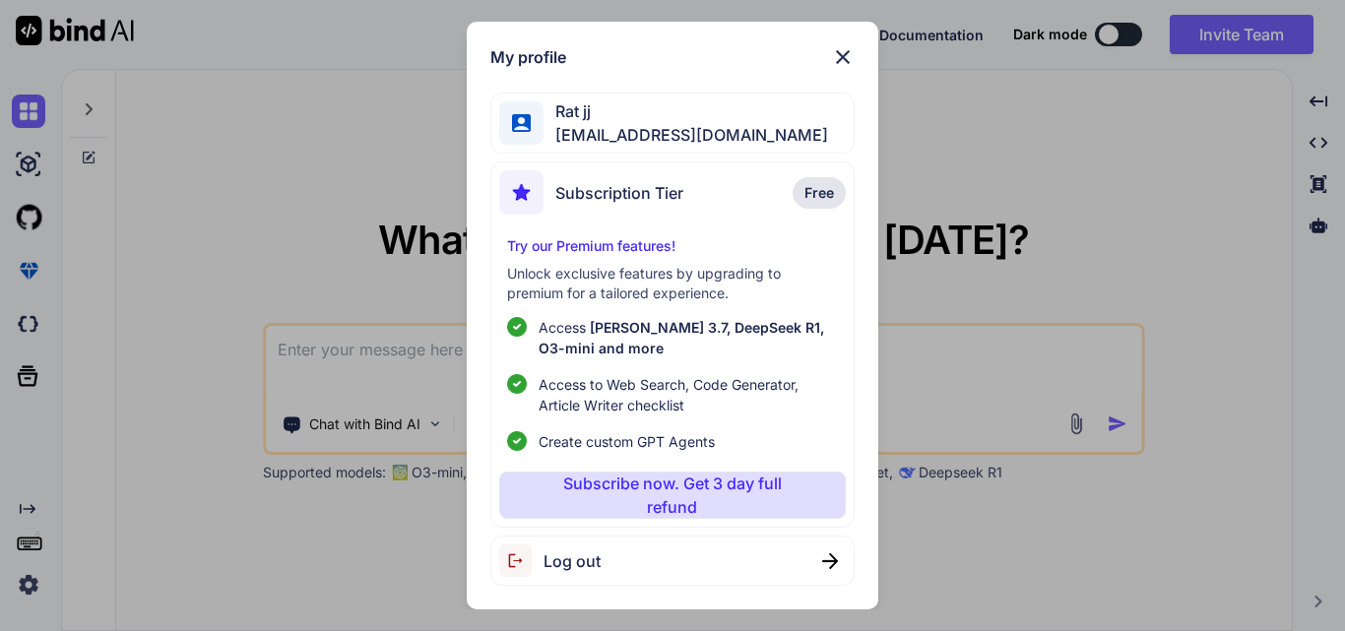  I want to click on span: Access to Web Search, Code Generator, Article Writer checklist, so click(687, 395).